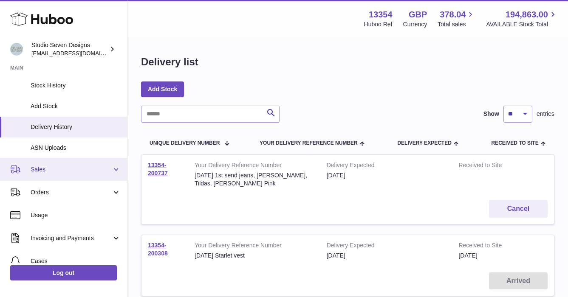 The width and height of the screenshot is (568, 297). What do you see at coordinates (515, 143) in the screenshot?
I see `span: Received to Site` at bounding box center [515, 143].